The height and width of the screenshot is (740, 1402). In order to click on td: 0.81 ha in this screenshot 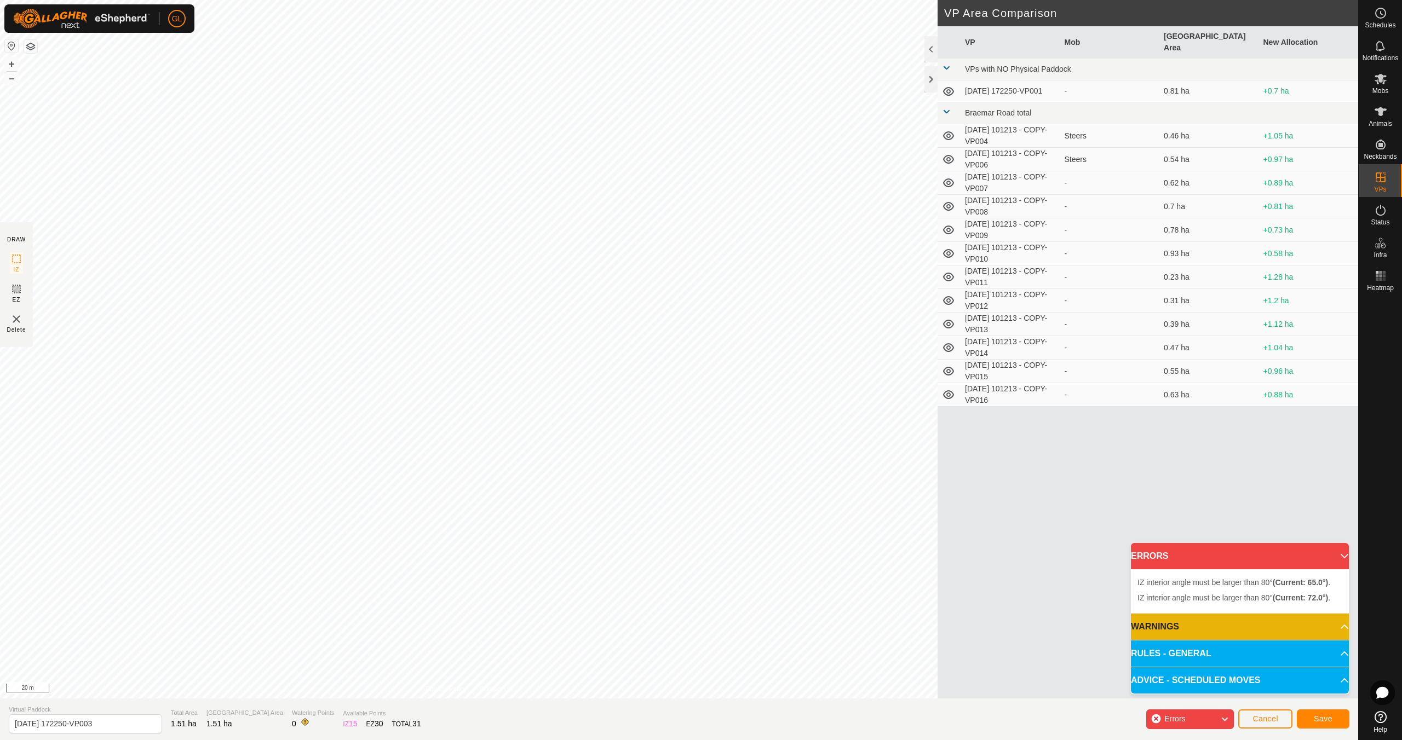, I will do `click(1209, 91)`.